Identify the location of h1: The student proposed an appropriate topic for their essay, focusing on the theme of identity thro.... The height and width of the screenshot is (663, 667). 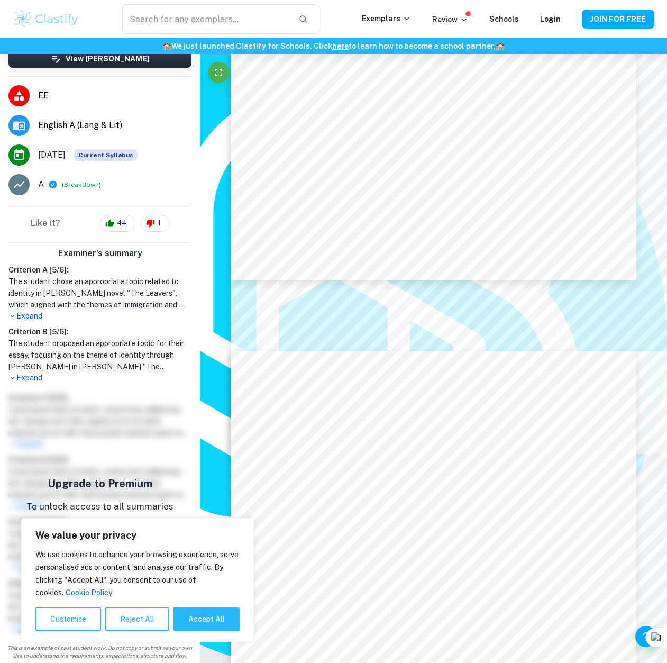
(100, 355).